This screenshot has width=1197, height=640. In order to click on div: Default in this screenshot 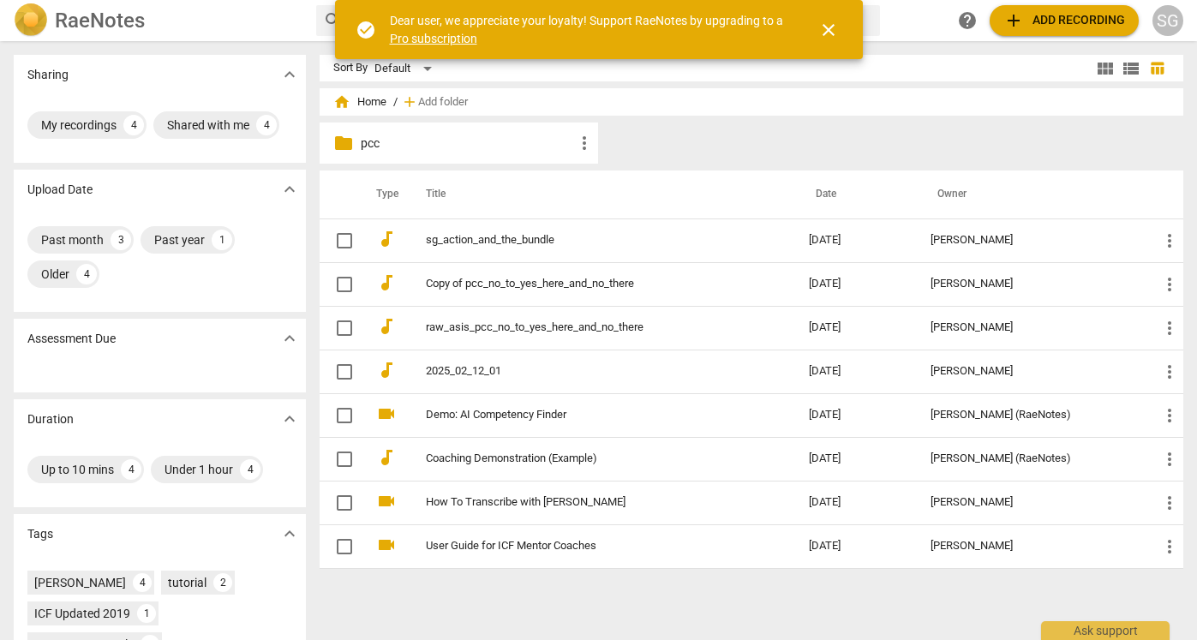, I will do `click(406, 69)`.